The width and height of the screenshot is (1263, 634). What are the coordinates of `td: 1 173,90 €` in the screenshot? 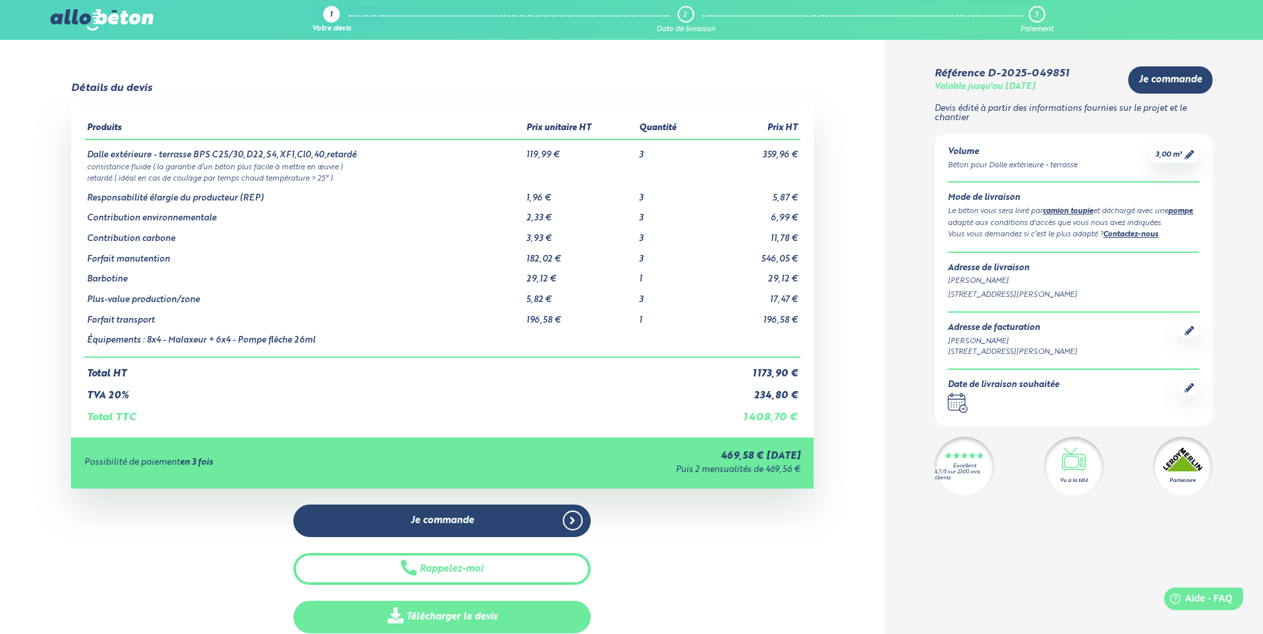 It's located at (752, 368).